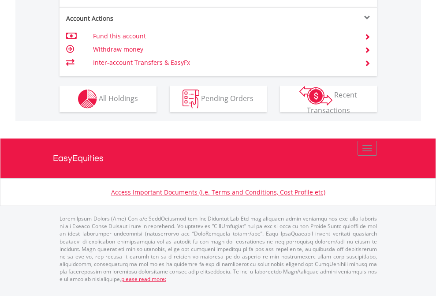 Image resolution: width=436 pixels, height=296 pixels. I want to click on span: Pending Orders, so click(227, 98).